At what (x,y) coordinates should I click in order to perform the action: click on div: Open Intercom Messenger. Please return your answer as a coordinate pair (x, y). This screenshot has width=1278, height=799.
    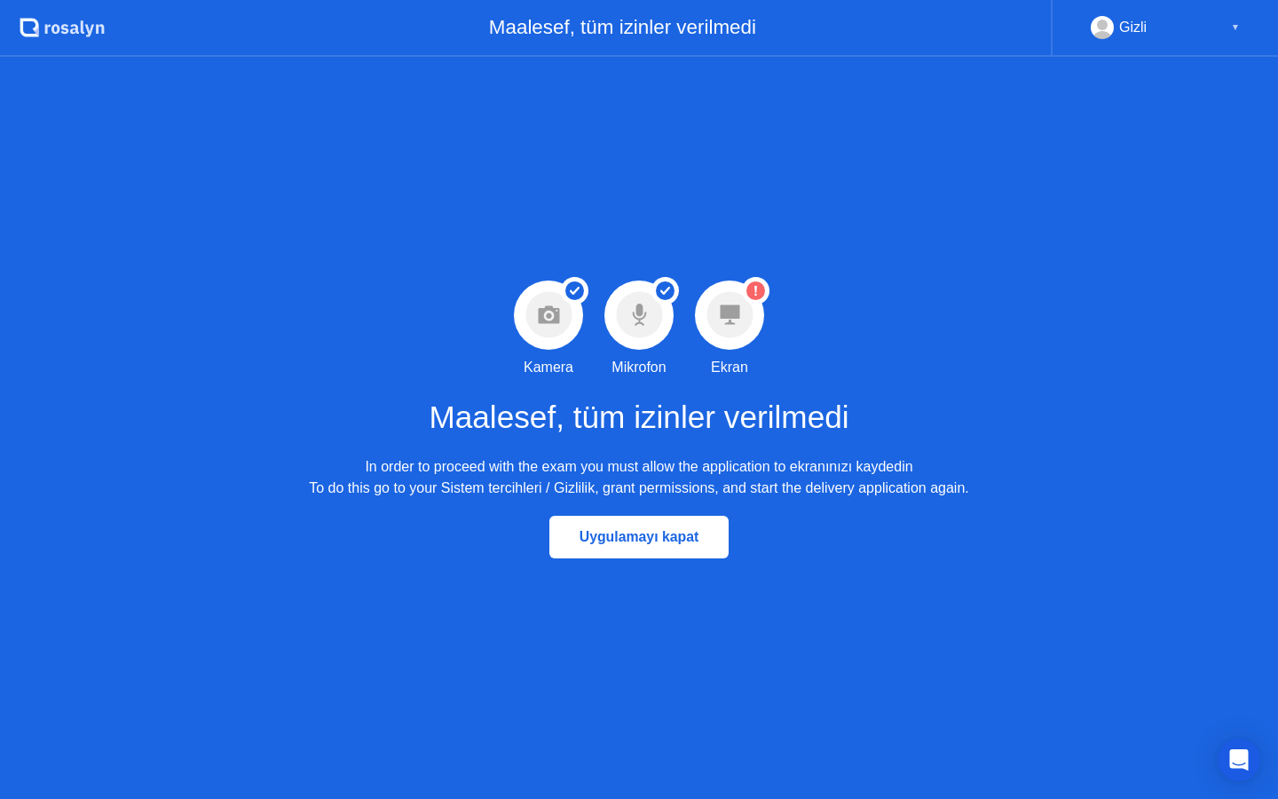
    Looking at the image, I should click on (1239, 760).